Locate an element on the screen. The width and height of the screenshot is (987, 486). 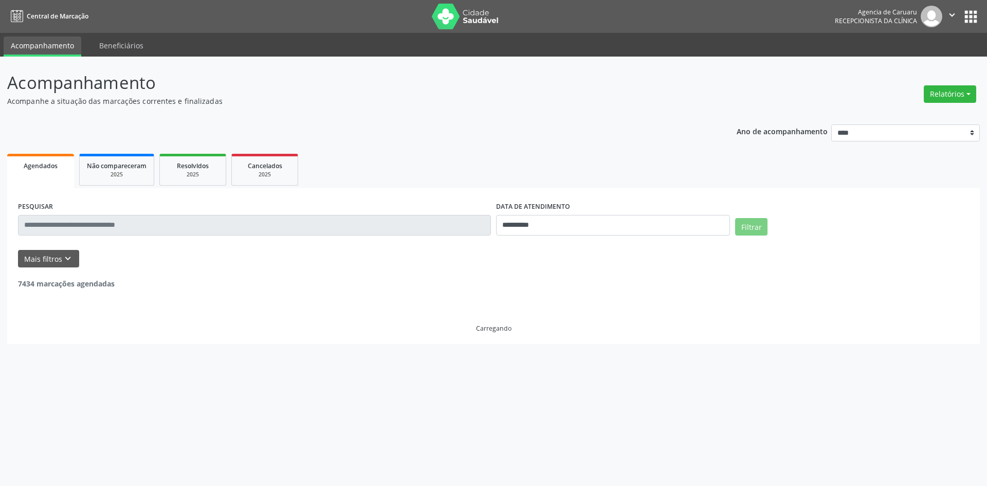
label: DATA DE ATENDIMENTO is located at coordinates (533, 207).